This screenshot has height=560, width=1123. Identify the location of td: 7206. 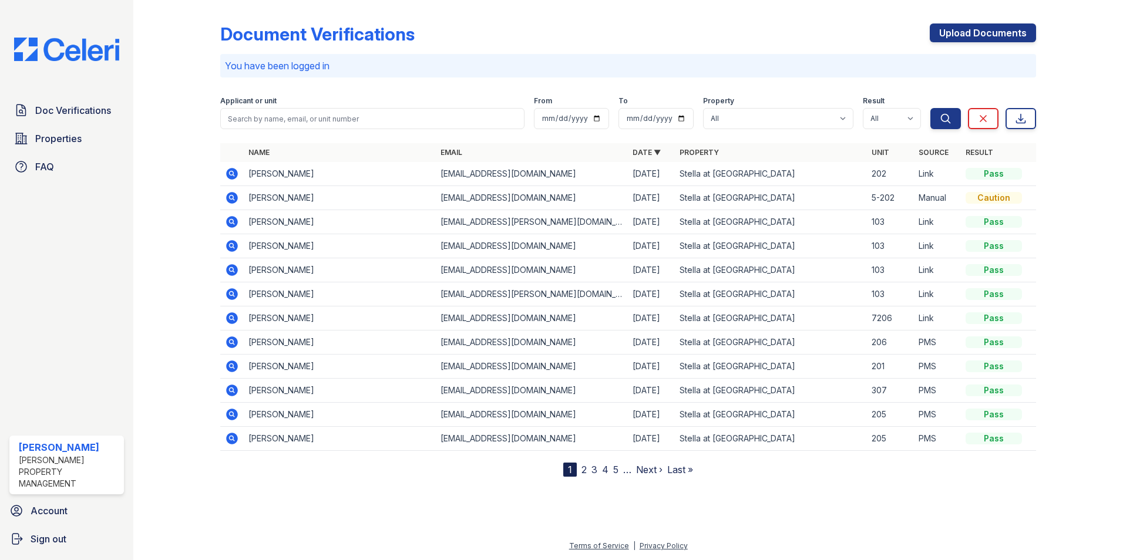
(890, 318).